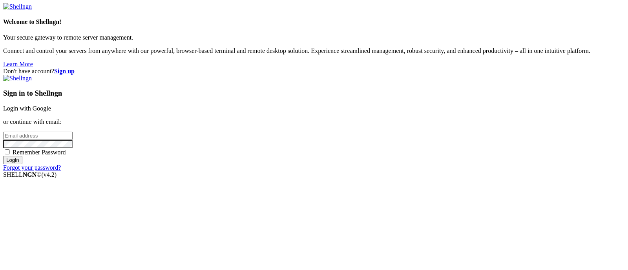  I want to click on p: or continue with email:, so click(314, 122).